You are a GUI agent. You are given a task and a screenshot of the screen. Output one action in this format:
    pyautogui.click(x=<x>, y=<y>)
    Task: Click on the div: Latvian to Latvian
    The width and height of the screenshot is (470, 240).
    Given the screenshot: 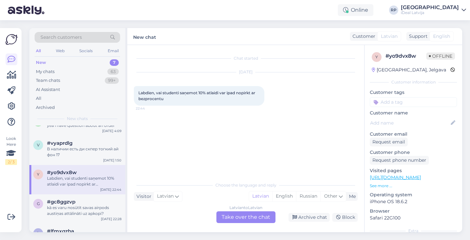 What is the action you would take?
    pyautogui.click(x=246, y=208)
    